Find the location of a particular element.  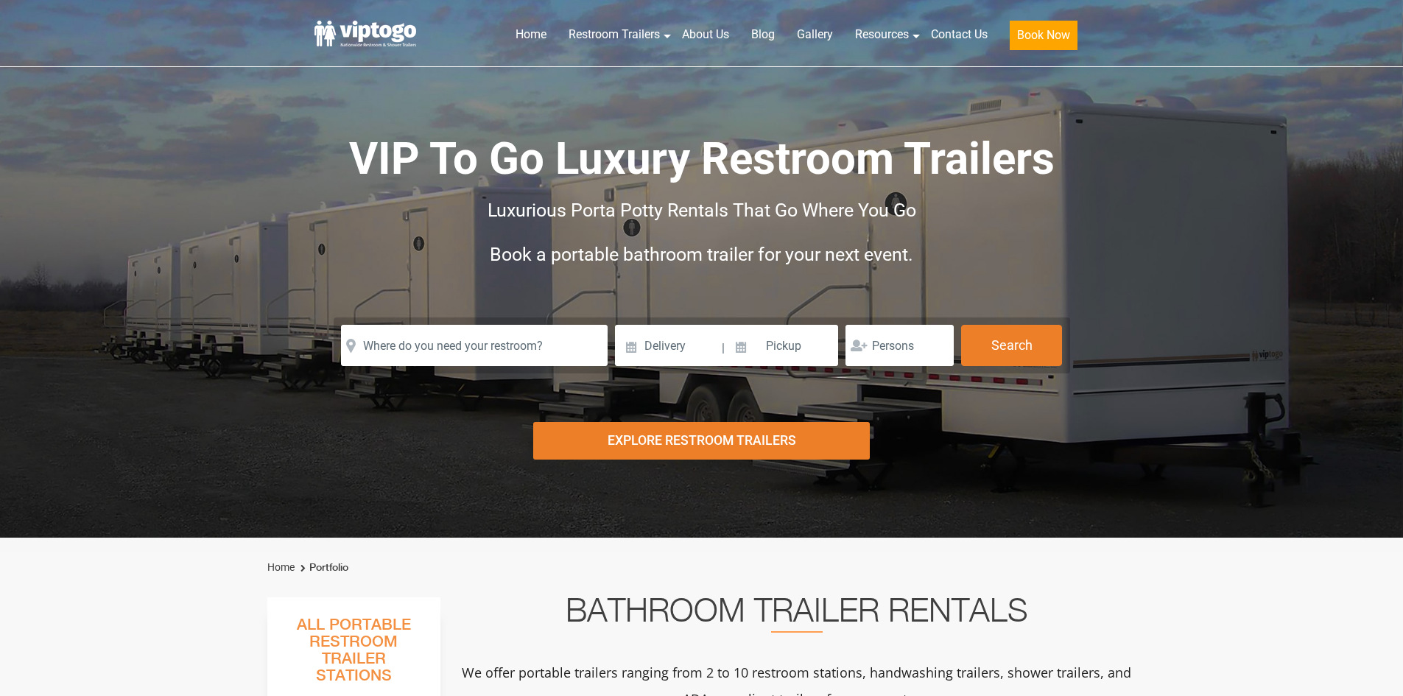

input: Where do you need your restroom? is located at coordinates (474, 345).